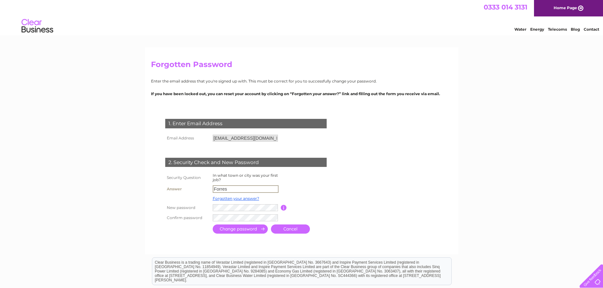  Describe the element at coordinates (187, 178) in the screenshot. I see `th: Security Question` at that location.